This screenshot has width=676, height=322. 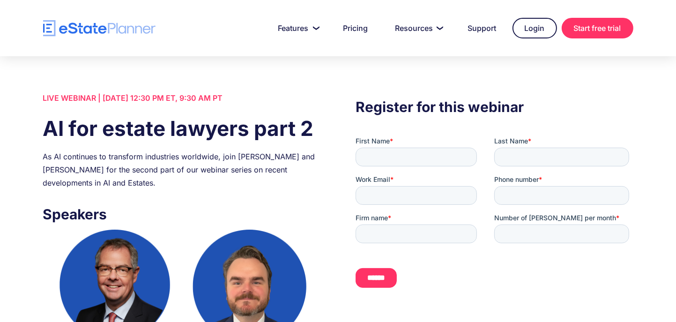 I want to click on a: Start free trial, so click(x=597, y=28).